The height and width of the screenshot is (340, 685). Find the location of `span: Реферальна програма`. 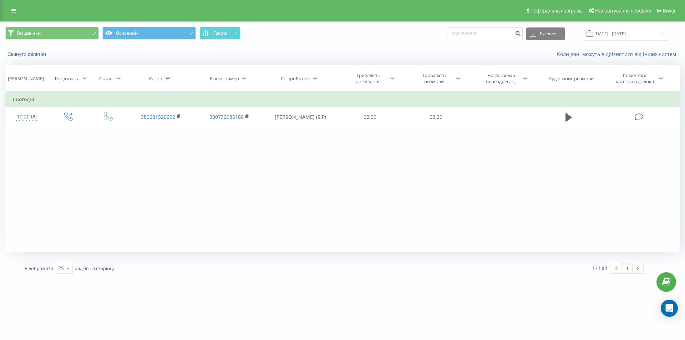

span: Реферальна програма is located at coordinates (557, 11).